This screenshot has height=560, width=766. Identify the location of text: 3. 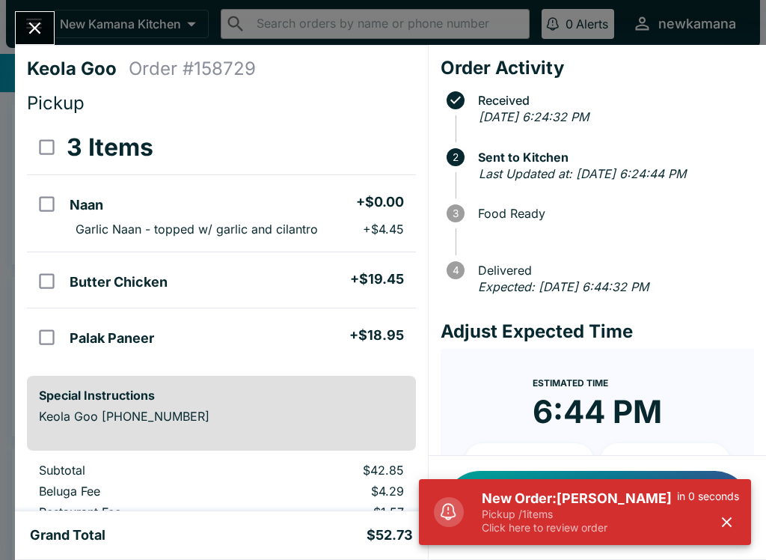
(456, 213).